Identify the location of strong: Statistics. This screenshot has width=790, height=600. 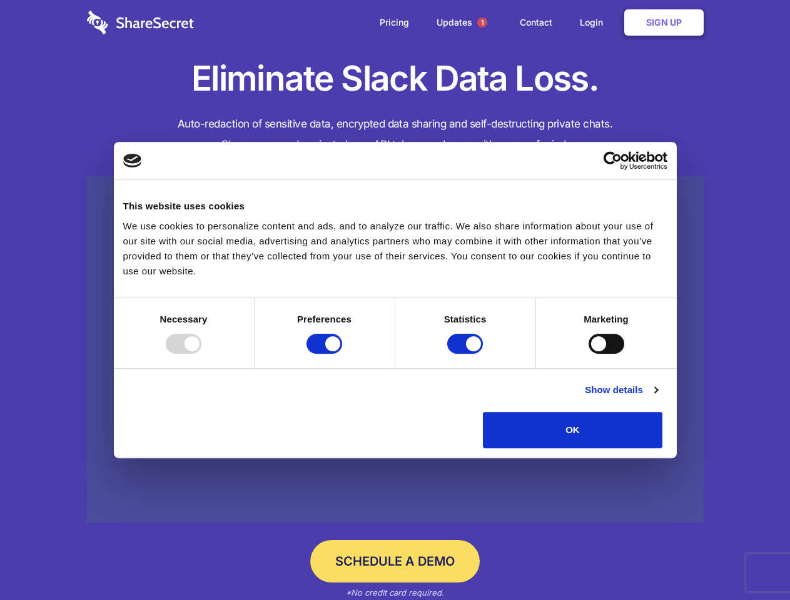
(465, 319).